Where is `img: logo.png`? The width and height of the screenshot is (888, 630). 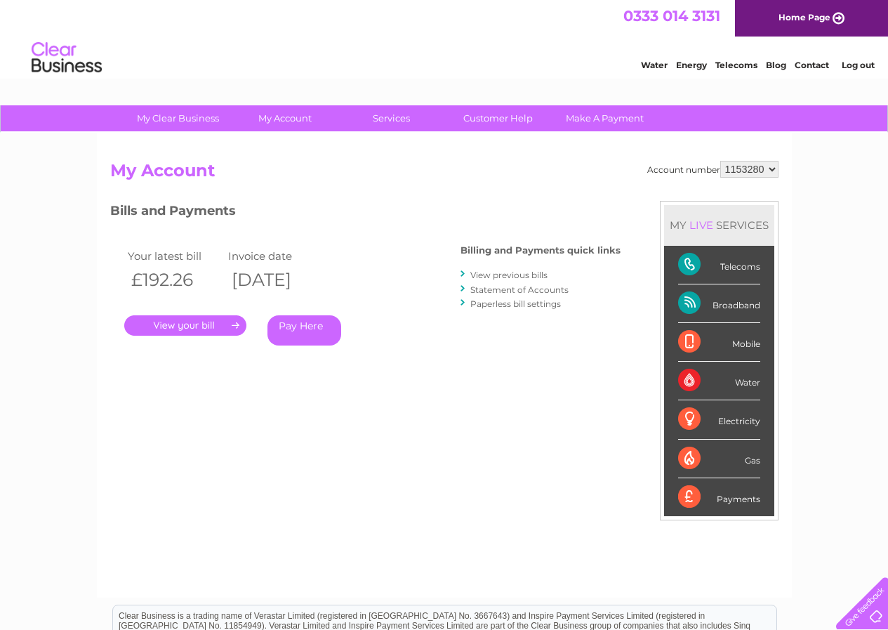
img: logo.png is located at coordinates (67, 58).